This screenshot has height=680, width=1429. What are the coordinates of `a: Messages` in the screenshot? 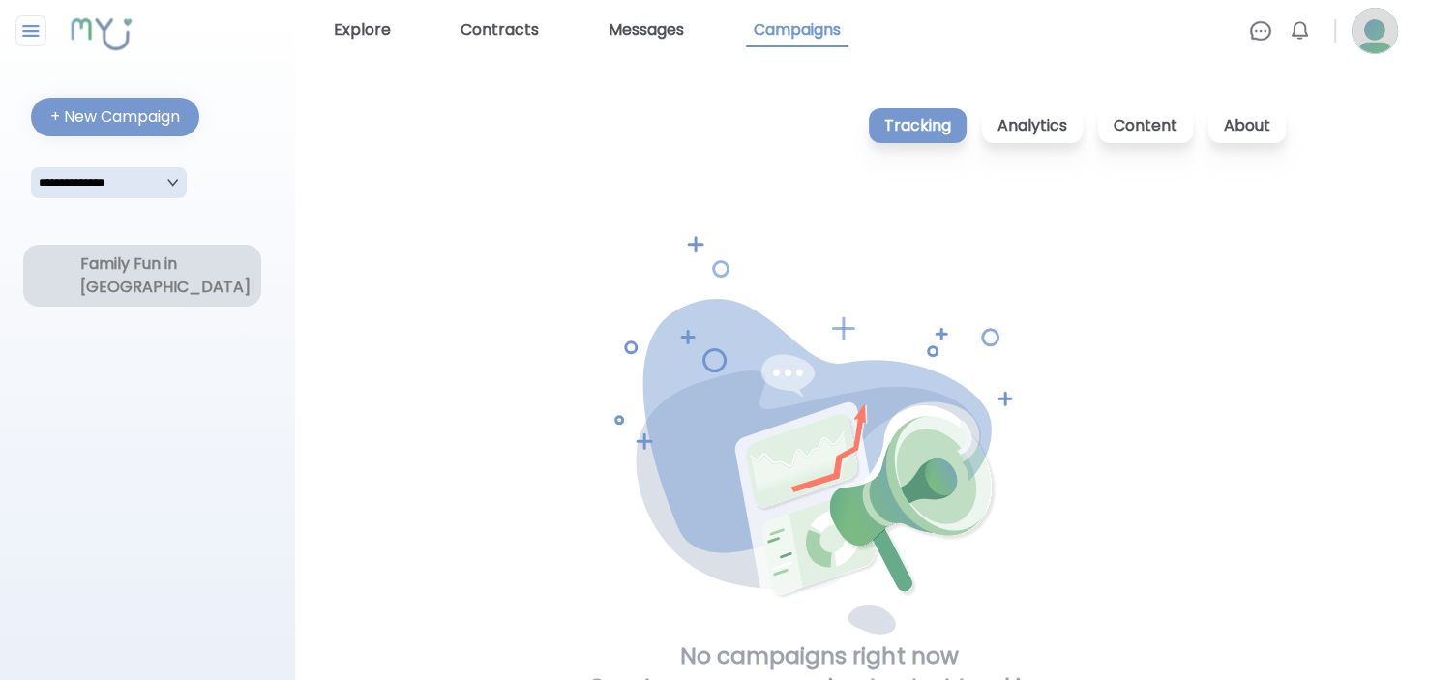 It's located at (646, 31).